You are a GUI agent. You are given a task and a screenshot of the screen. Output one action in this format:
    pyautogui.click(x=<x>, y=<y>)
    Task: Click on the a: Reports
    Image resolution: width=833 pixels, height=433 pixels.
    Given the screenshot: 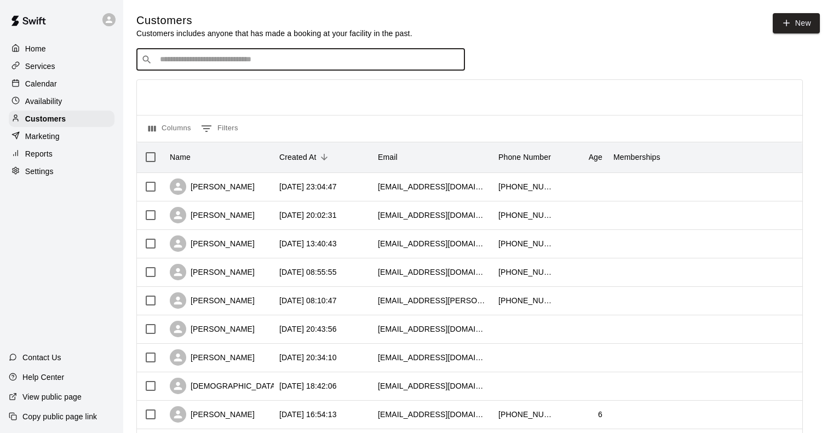 What is the action you would take?
    pyautogui.click(x=61, y=154)
    